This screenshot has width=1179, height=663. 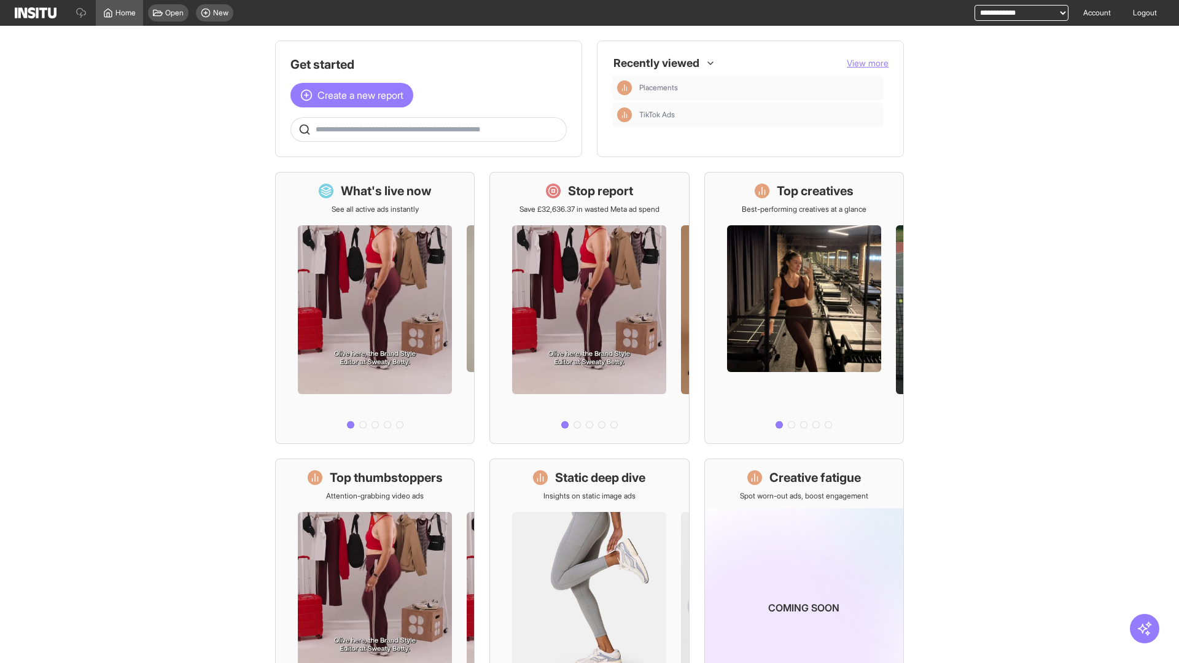 What do you see at coordinates (375, 209) in the screenshot?
I see `p: See all active ads instantly` at bounding box center [375, 209].